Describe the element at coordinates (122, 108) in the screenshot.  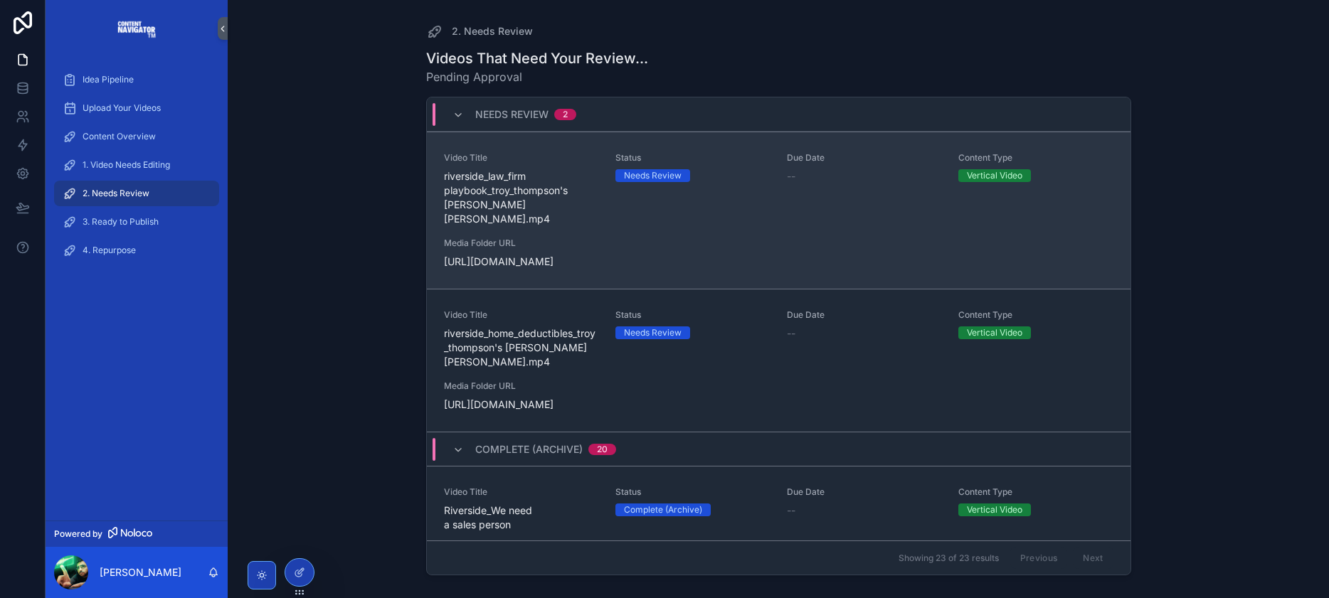
I see `span: Upload Your Videos` at that location.